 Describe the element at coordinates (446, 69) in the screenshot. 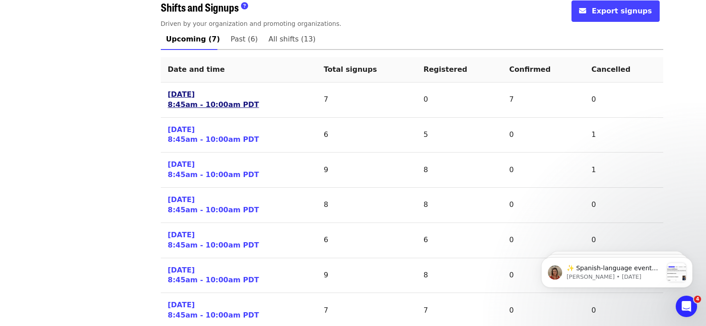

I see `span: Registered` at that location.